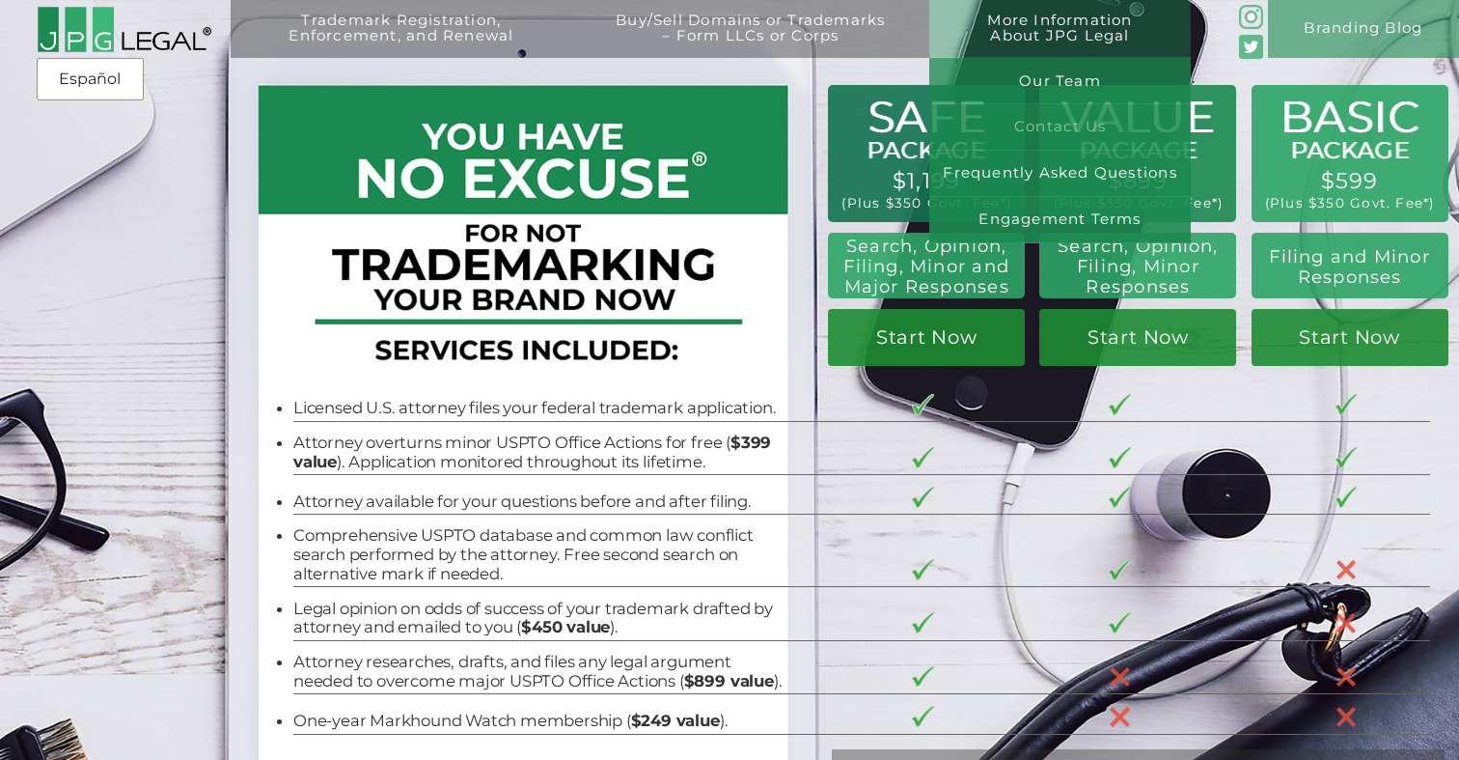 This screenshot has width=1459, height=760. I want to click on img: glyph-logo_May2016-green3-90.png, so click(1251, 16).